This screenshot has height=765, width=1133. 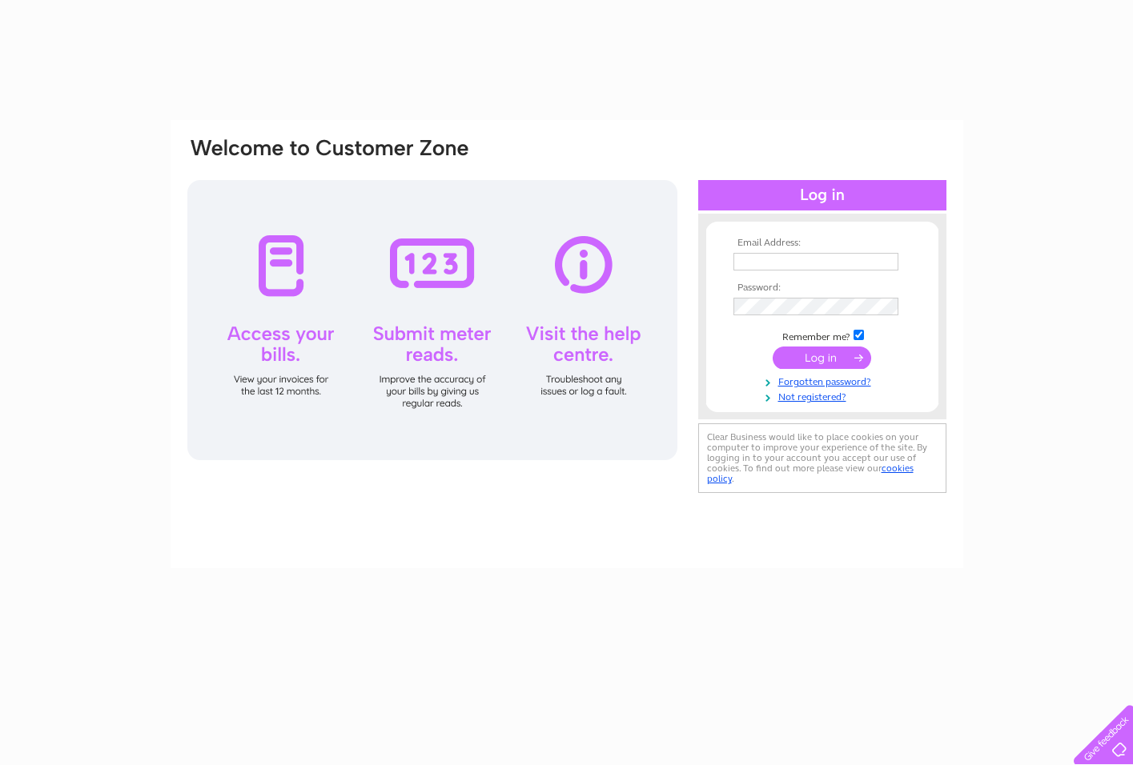 I want to click on th: Email Address:, so click(x=822, y=243).